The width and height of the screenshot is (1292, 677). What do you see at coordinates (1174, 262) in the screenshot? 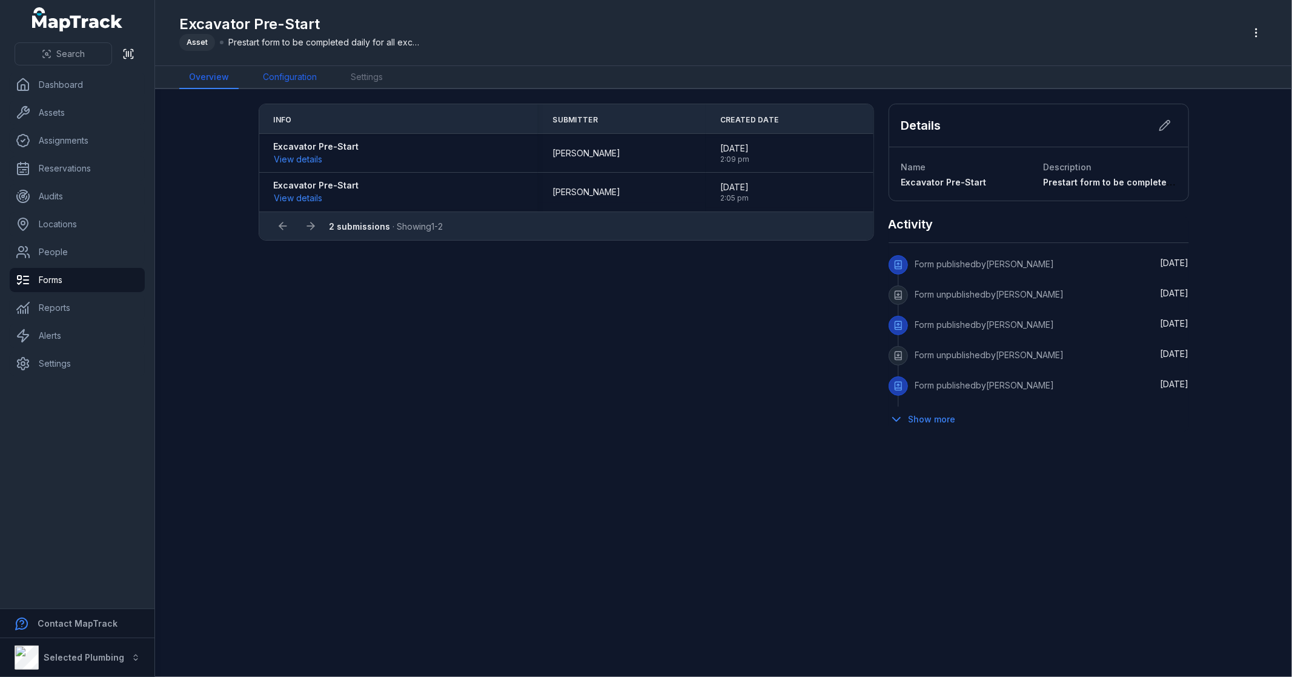
I see `time: 8/19/2025, 2:22:53 PM` at bounding box center [1174, 262].